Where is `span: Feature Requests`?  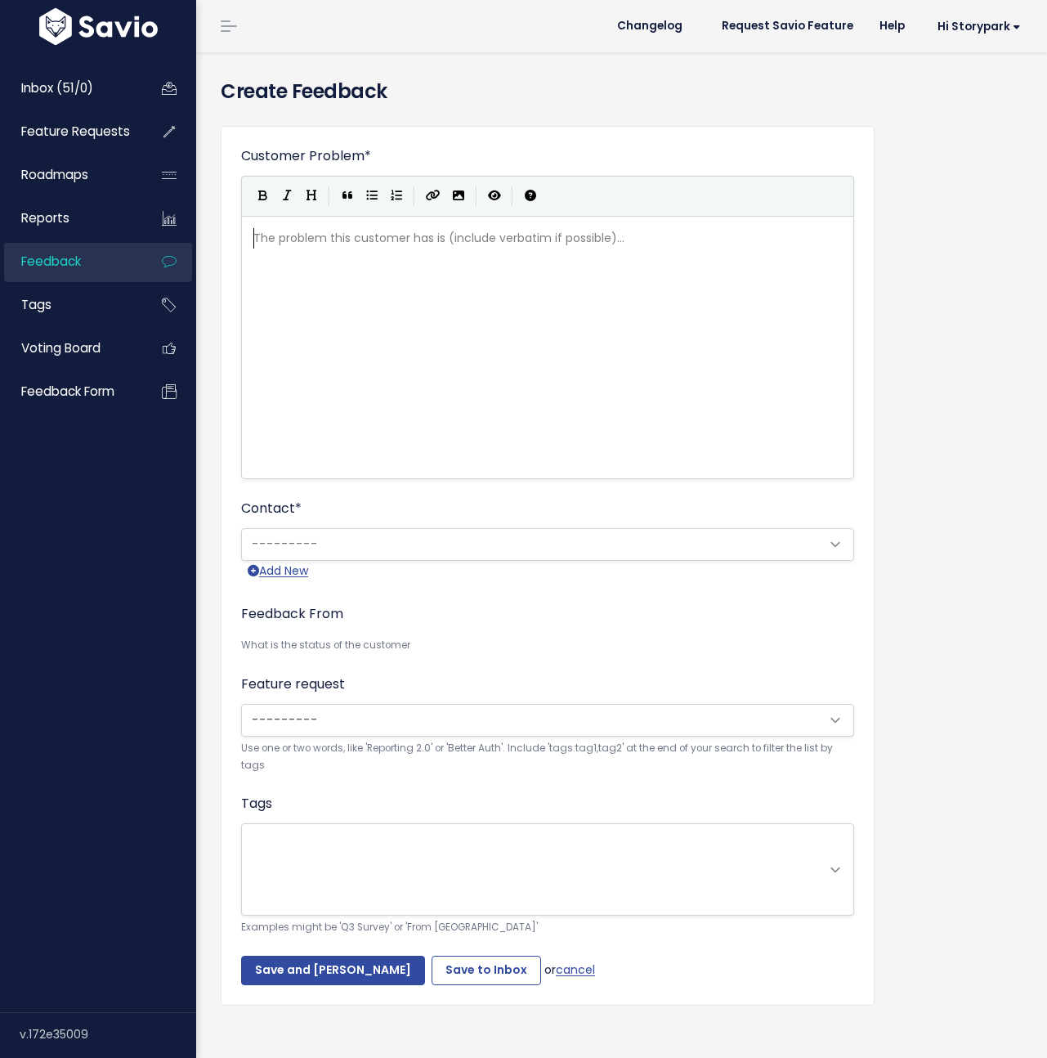 span: Feature Requests is located at coordinates (75, 131).